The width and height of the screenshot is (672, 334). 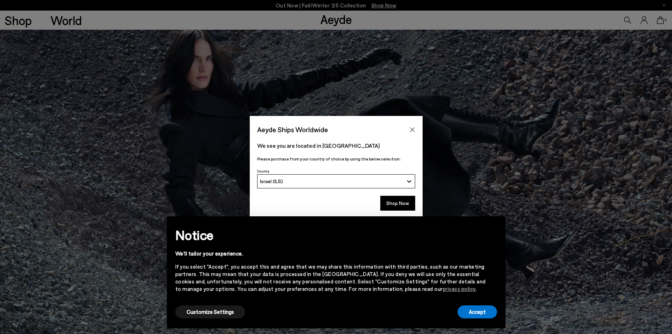 I want to click on span: Israel (ILS), so click(x=271, y=181).